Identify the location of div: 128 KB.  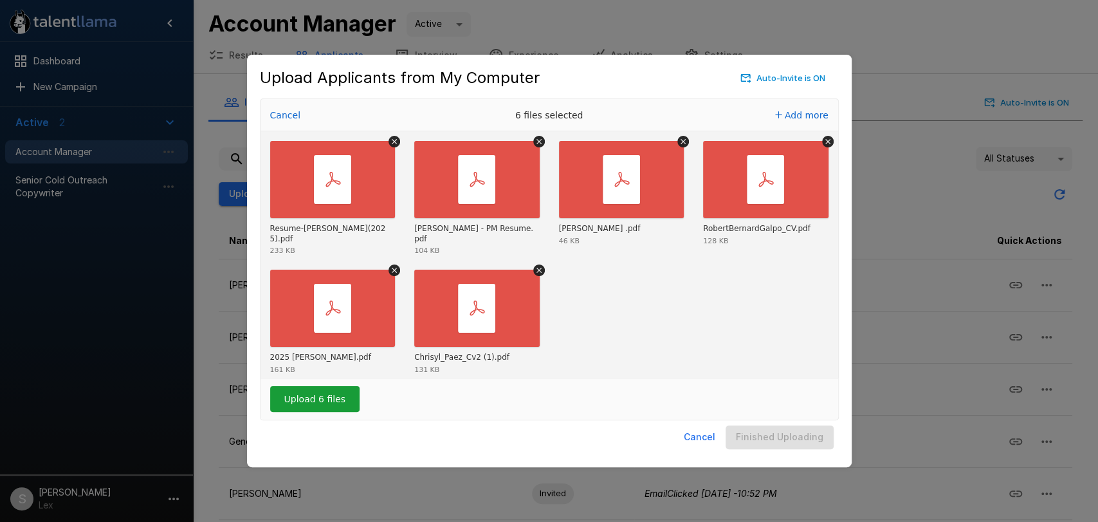
(716, 241).